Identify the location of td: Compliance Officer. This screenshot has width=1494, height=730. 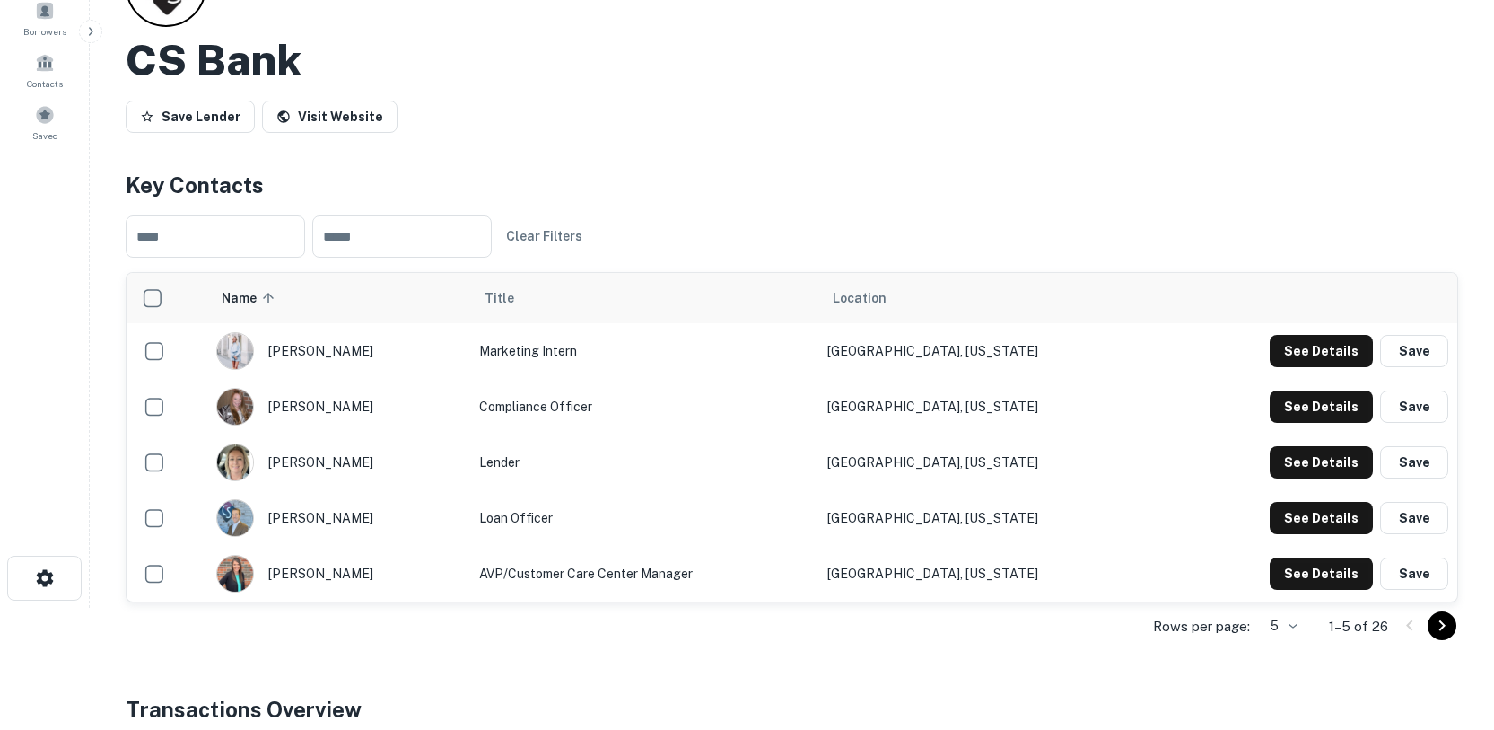
(644, 407).